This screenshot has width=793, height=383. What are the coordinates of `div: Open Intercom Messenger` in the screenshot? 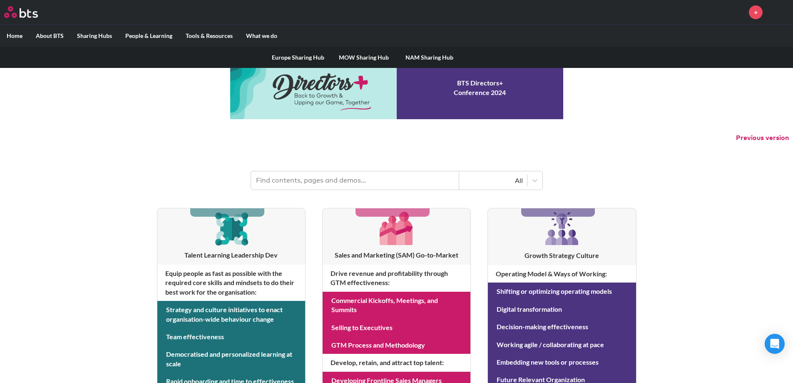 It's located at (775, 343).